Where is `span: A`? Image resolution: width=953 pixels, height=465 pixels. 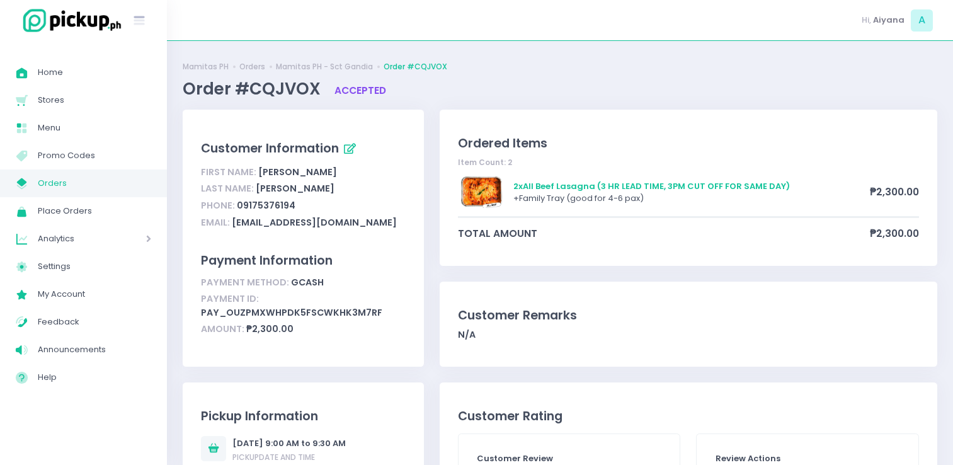 span: A is located at coordinates (921, 20).